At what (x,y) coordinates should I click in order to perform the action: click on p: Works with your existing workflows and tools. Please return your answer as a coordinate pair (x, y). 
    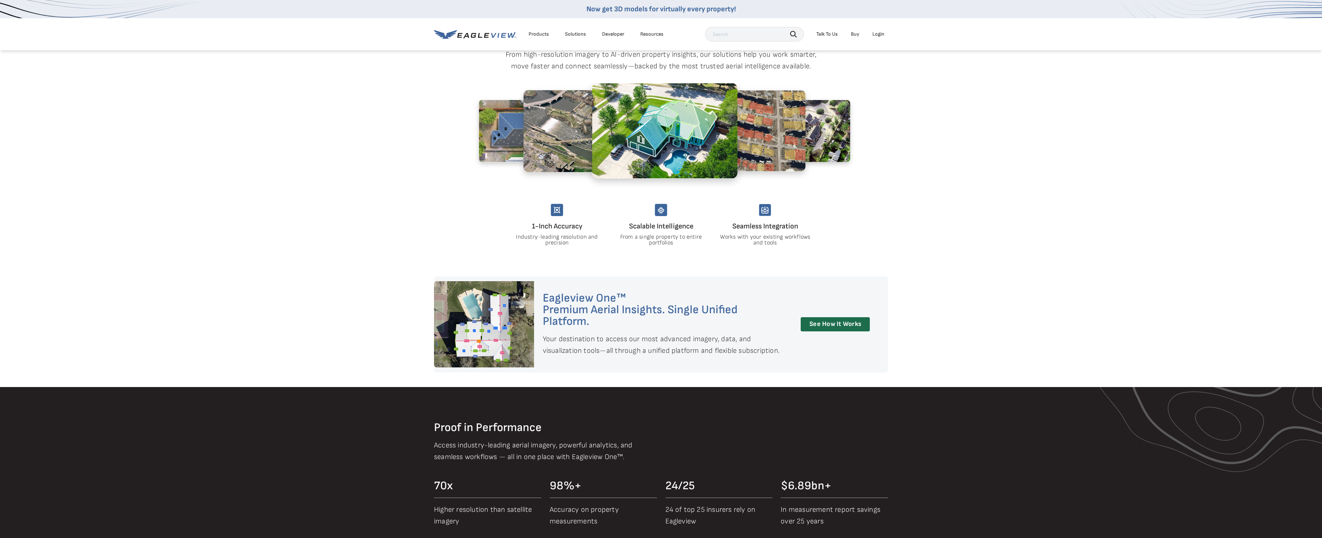
    Looking at the image, I should click on (765, 240).